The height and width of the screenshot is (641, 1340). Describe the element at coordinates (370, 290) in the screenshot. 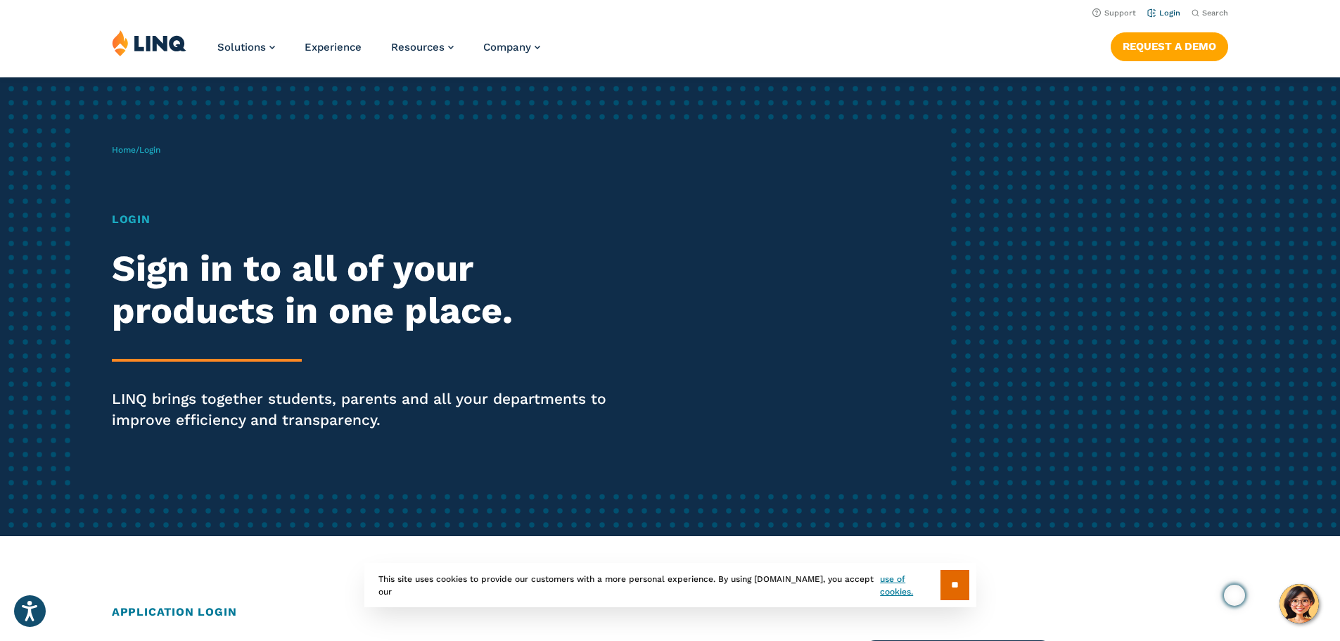

I see `h2: Sign in to all of your products in one place.` at that location.